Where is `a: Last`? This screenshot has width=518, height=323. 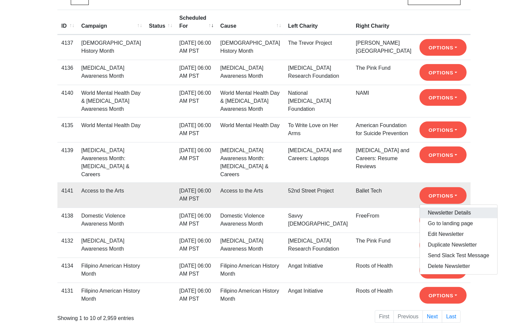
a: Last is located at coordinates (451, 316).